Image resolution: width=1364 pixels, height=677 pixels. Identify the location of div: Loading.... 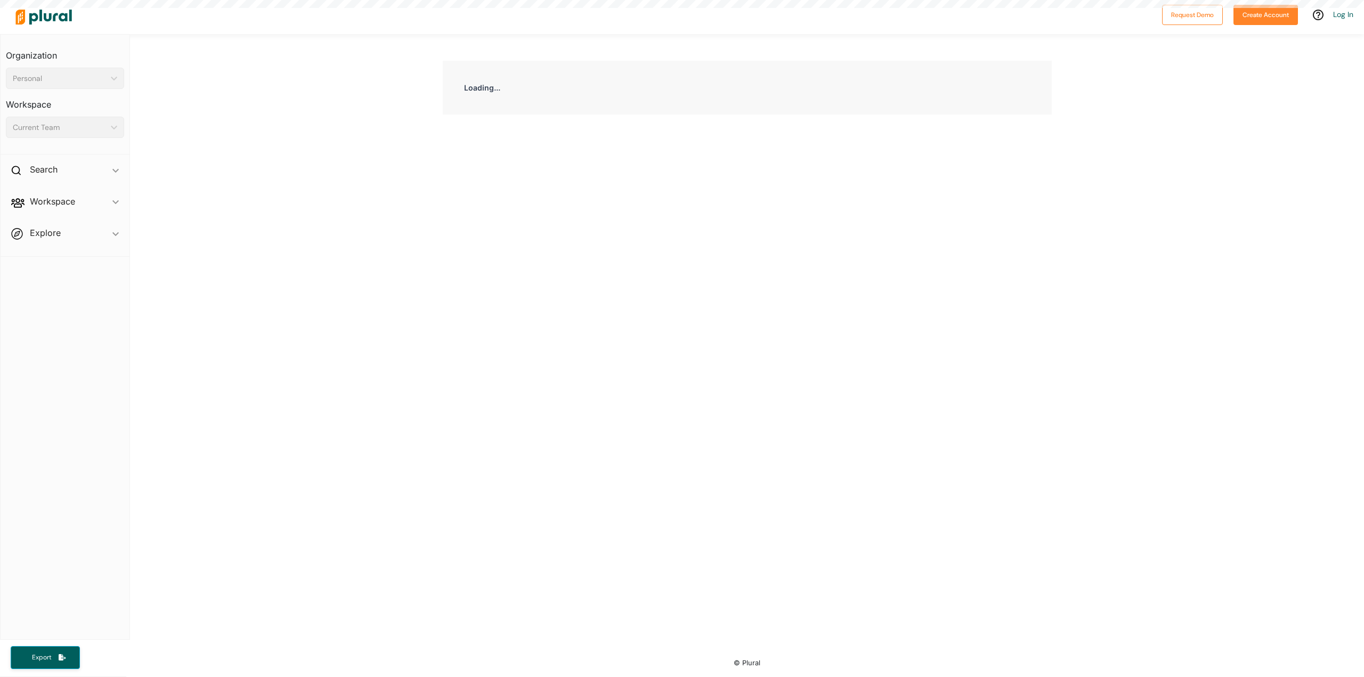
(747, 87).